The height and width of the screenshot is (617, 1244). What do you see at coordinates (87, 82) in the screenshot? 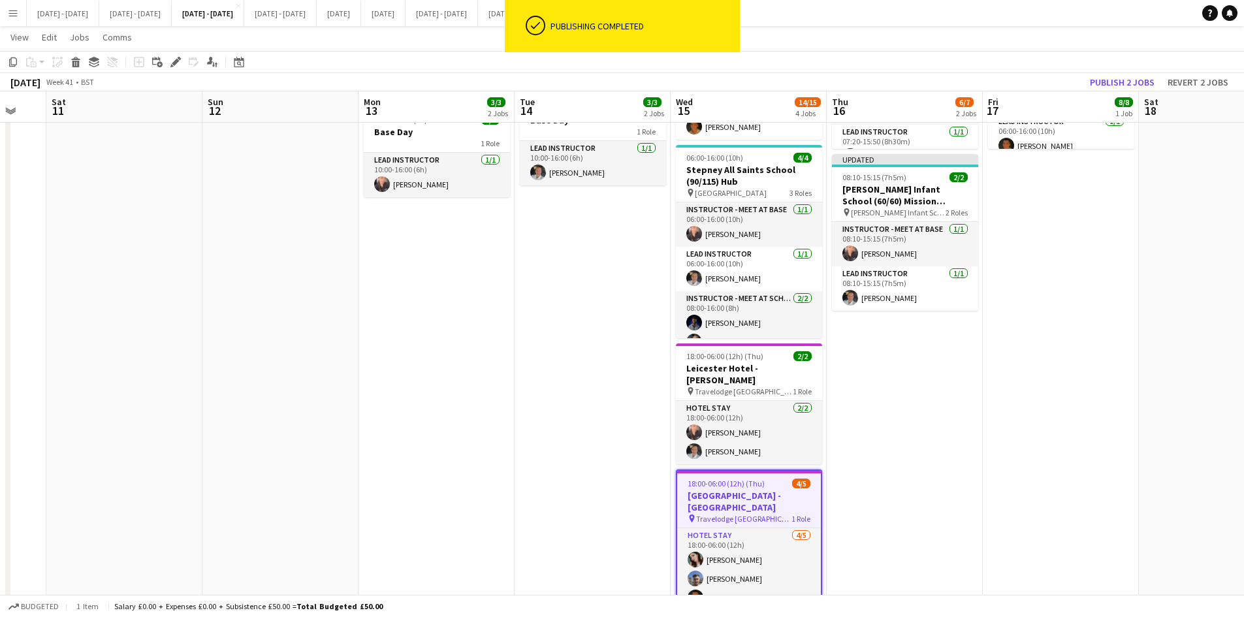
I see `div: BST` at bounding box center [87, 82].